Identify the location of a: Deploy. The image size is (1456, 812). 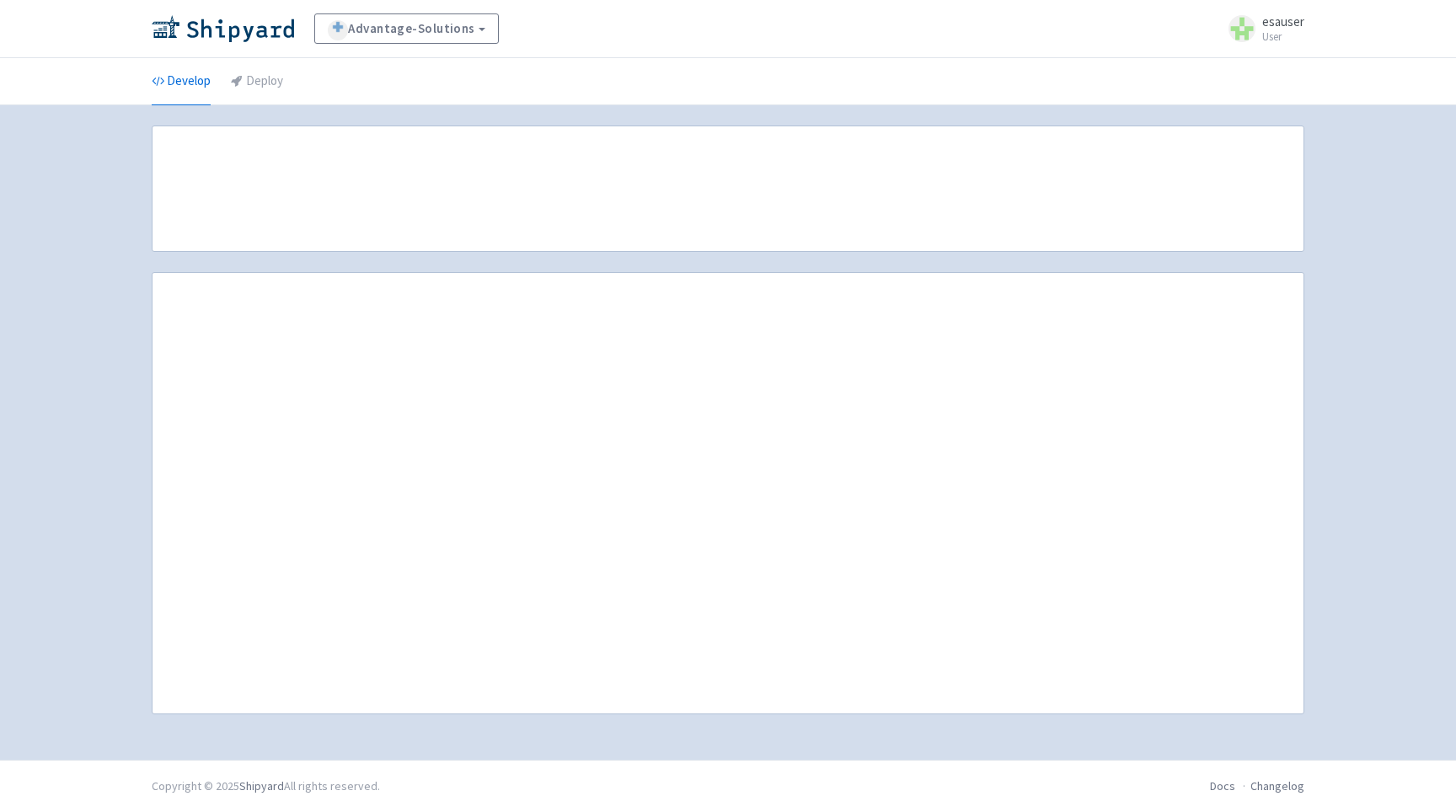
(257, 82).